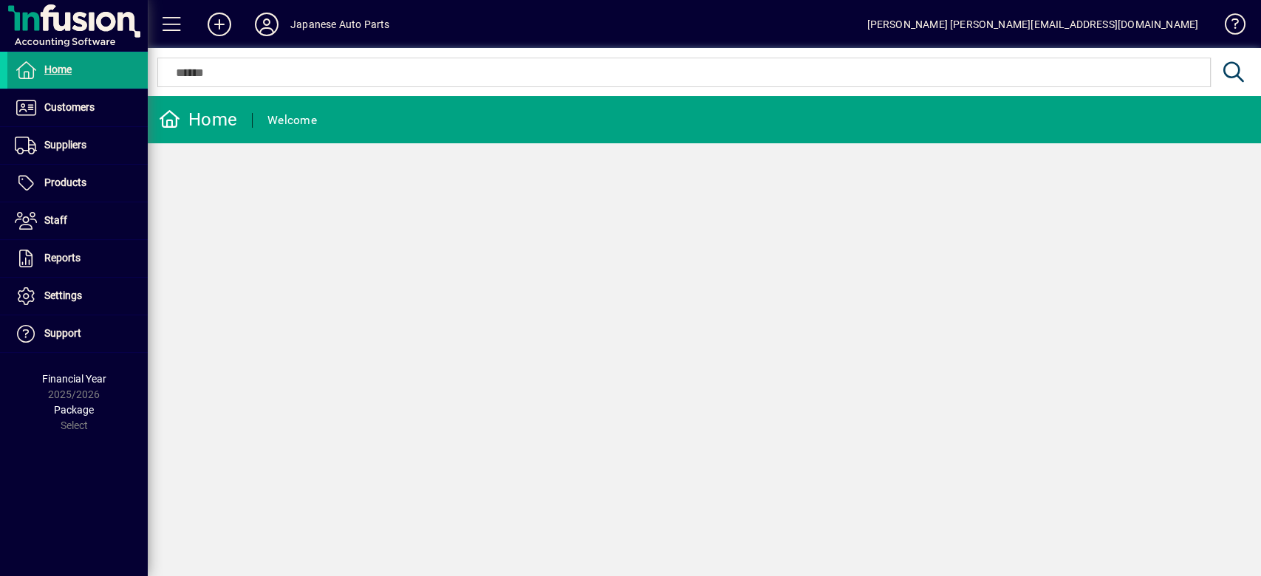  Describe the element at coordinates (74, 410) in the screenshot. I see `span: Package` at that location.